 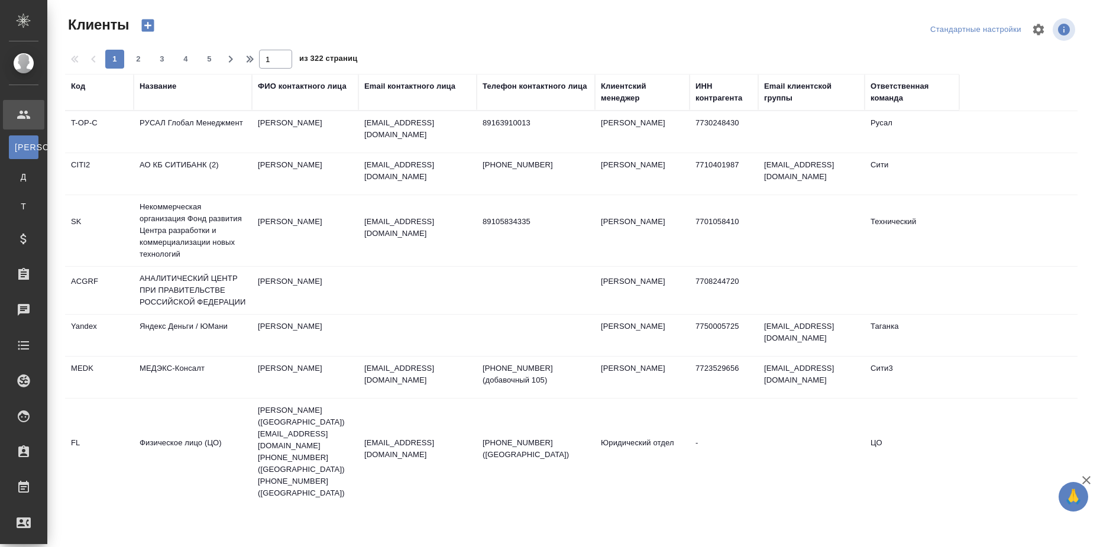 What do you see at coordinates (536, 123) in the screenshot?
I see `p: 89163910013` at bounding box center [536, 123].